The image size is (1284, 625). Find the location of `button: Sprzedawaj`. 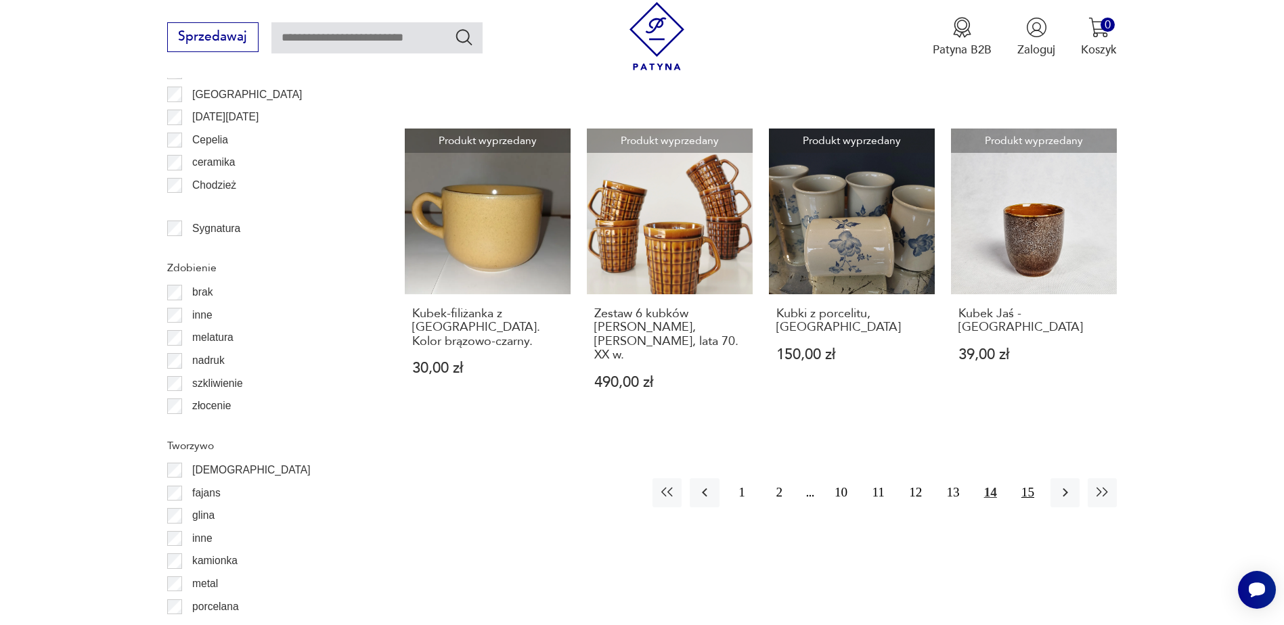

button: Sprzedawaj is located at coordinates (213, 37).